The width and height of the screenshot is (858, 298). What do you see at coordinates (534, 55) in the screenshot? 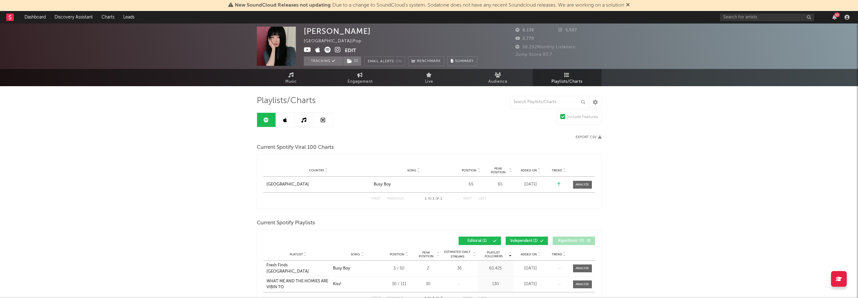
I see `span: Jump Score: 83.7` at bounding box center [534, 55].